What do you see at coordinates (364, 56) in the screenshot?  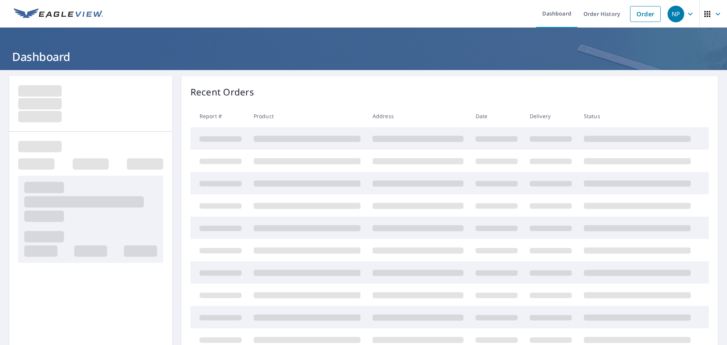 I see `h1: Dashboard` at bounding box center [364, 56].